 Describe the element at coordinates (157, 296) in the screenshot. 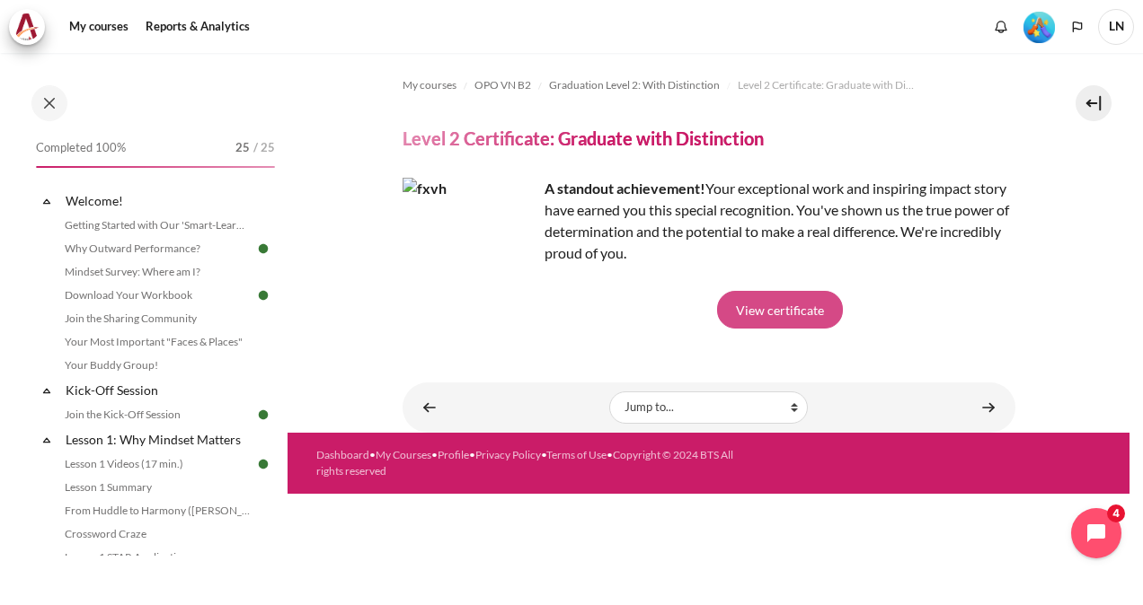

I see `a: Download Your Workbook` at that location.